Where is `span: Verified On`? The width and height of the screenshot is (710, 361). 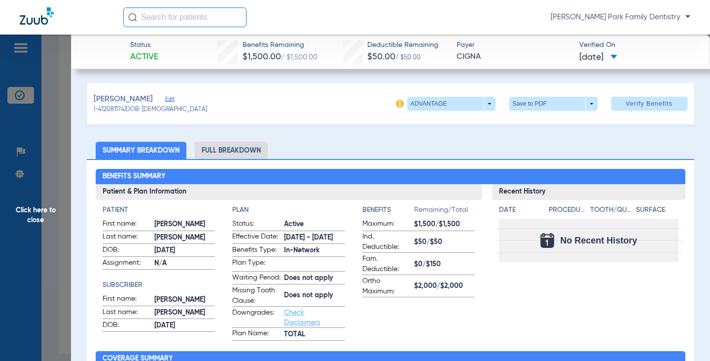
span: Verified On is located at coordinates (637, 45).